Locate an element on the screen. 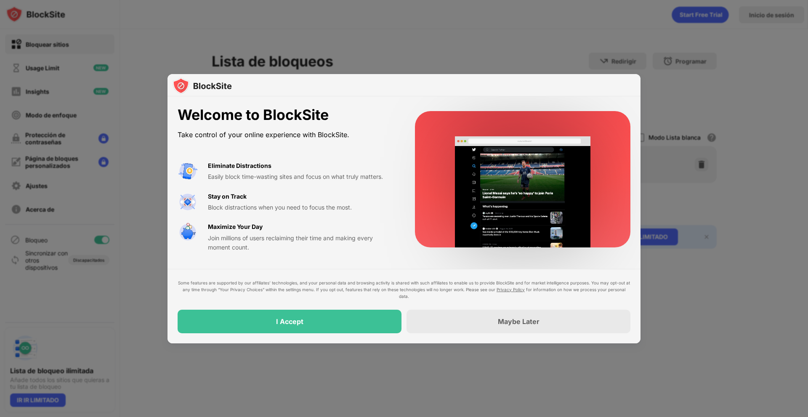 This screenshot has height=417, width=808. img: logo-blocksite.svg is located at coordinates (202, 86).